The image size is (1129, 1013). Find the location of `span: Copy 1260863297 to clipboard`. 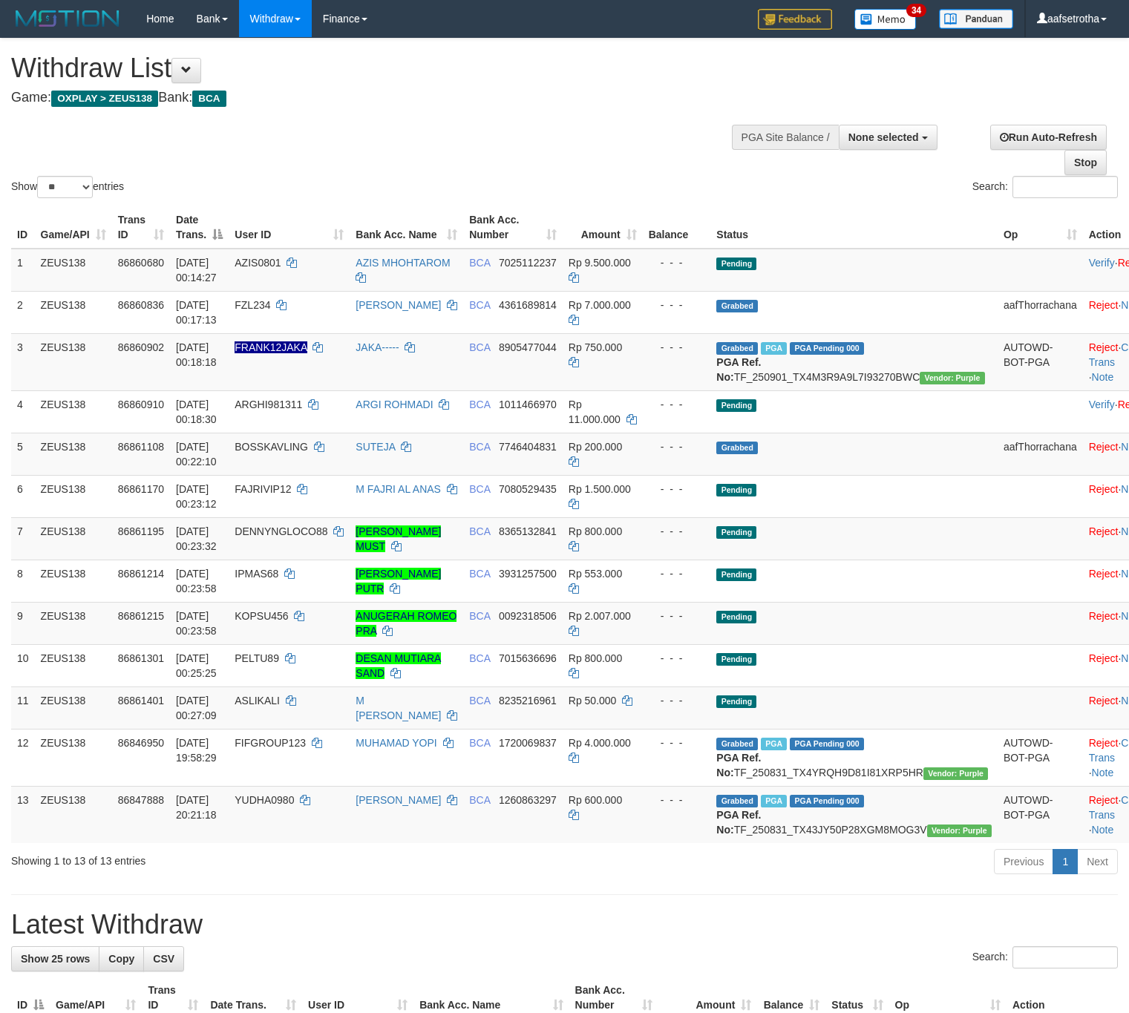

span: Copy 1260863297 to clipboard is located at coordinates (528, 800).